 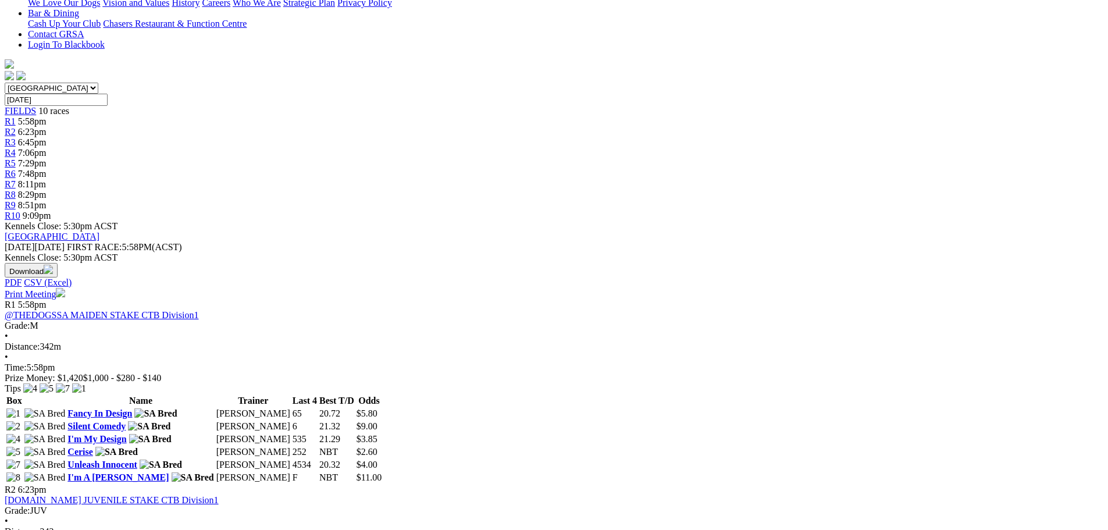 I want to click on img: 4, so click(x=13, y=439).